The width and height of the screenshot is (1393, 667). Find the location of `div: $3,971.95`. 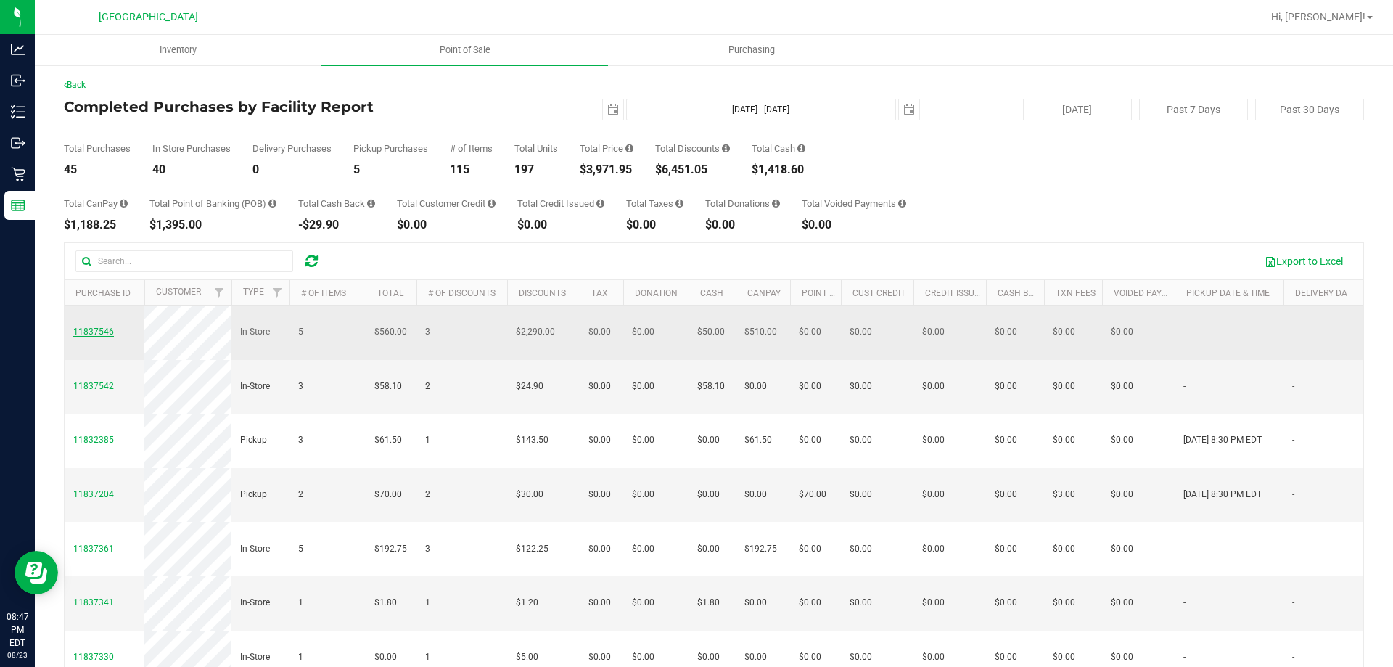

div: $3,971.95 is located at coordinates (607, 170).